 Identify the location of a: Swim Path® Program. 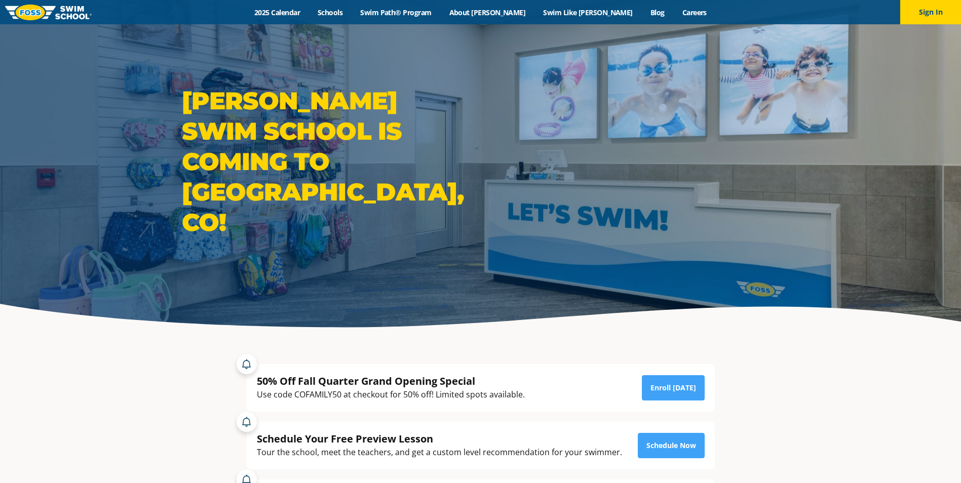
(396, 12).